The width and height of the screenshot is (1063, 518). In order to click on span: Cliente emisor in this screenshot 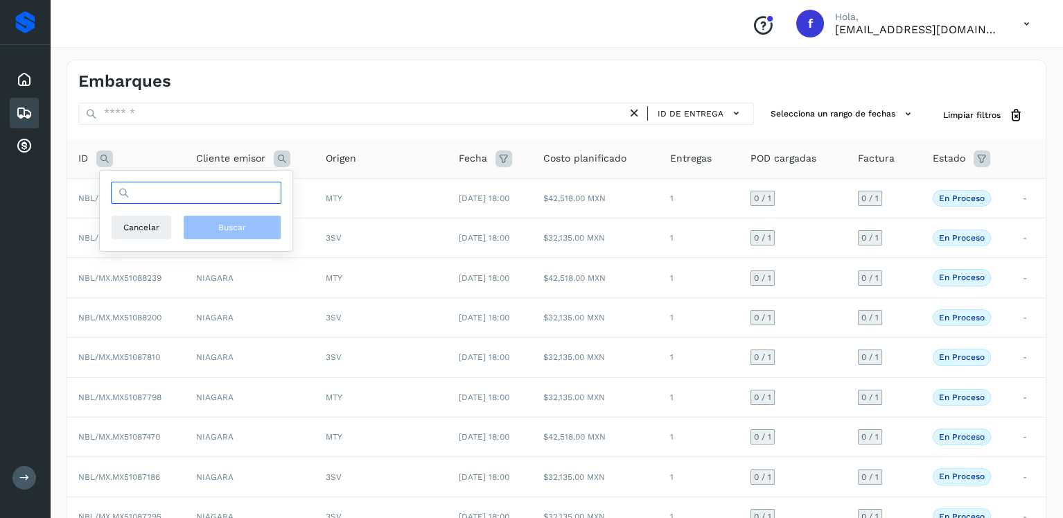, I will do `click(231, 158)`.